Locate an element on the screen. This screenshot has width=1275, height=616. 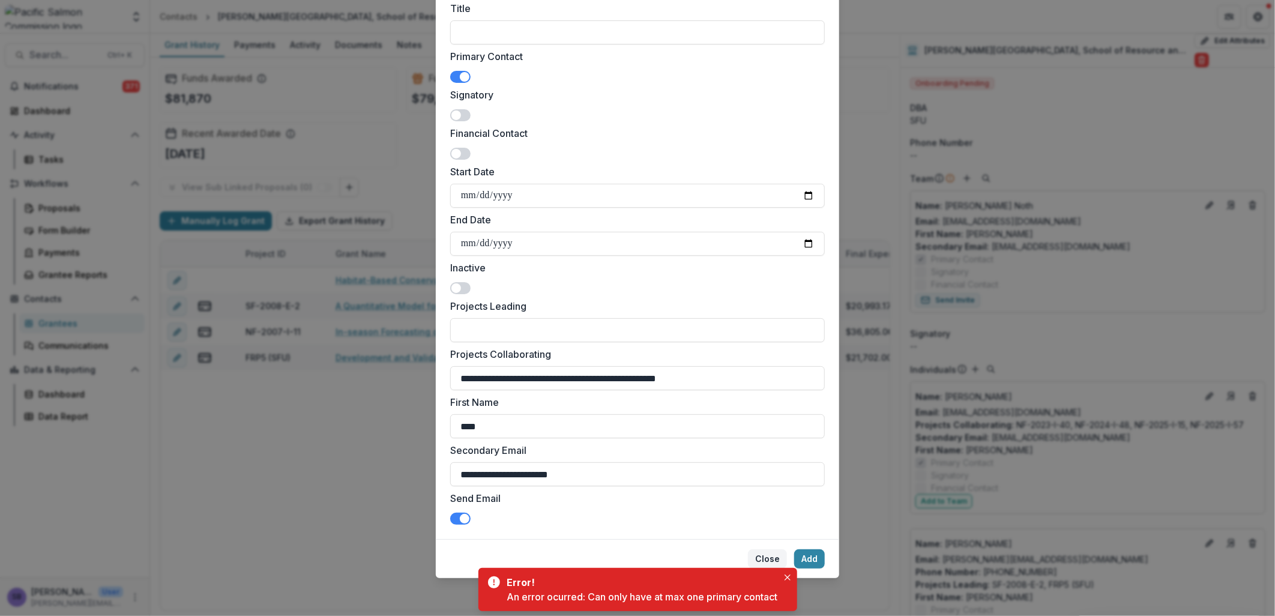
div: An error ocurred: Can only have at max one primary contact is located at coordinates (642, 597).